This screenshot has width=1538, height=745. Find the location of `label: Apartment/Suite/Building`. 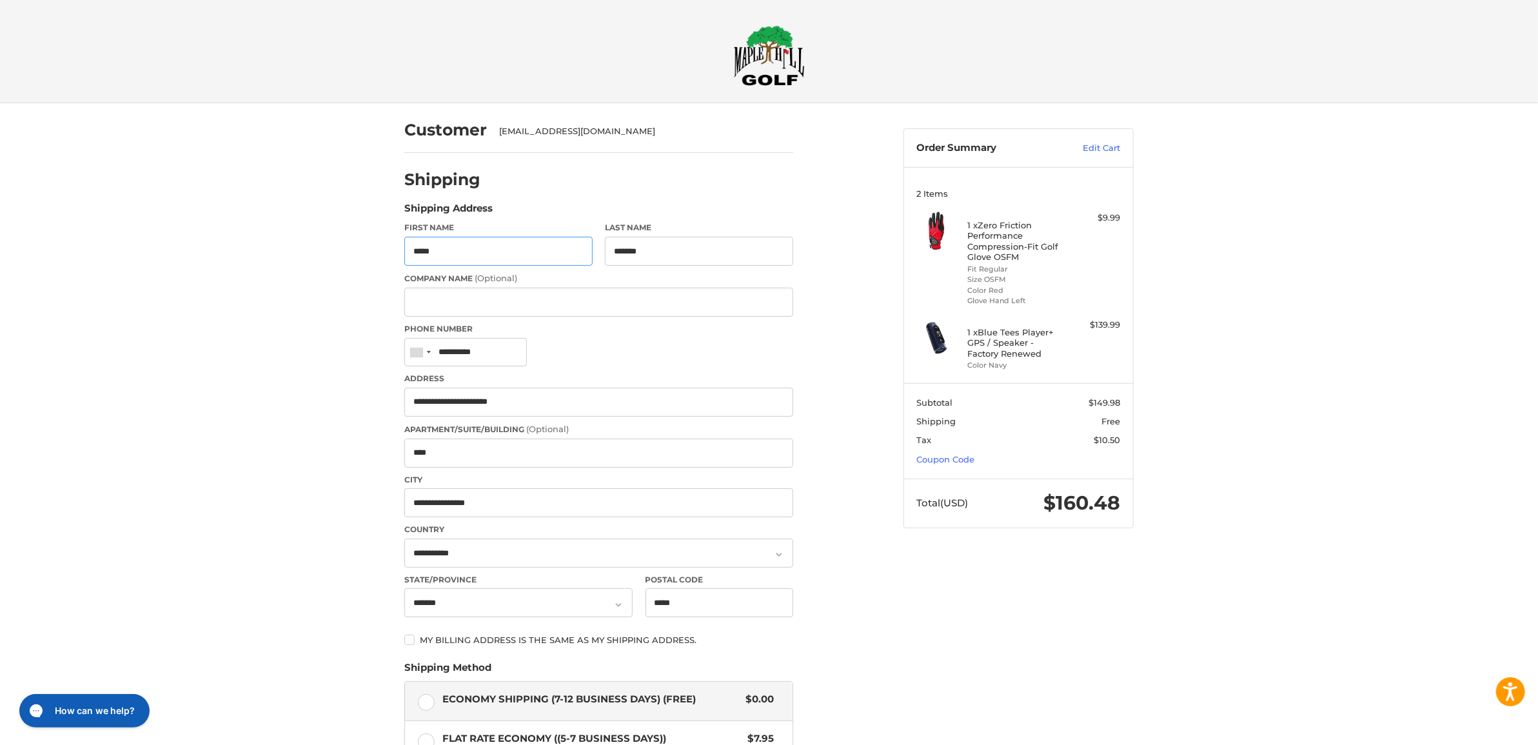

label: Apartment/Suite/Building is located at coordinates (598, 429).